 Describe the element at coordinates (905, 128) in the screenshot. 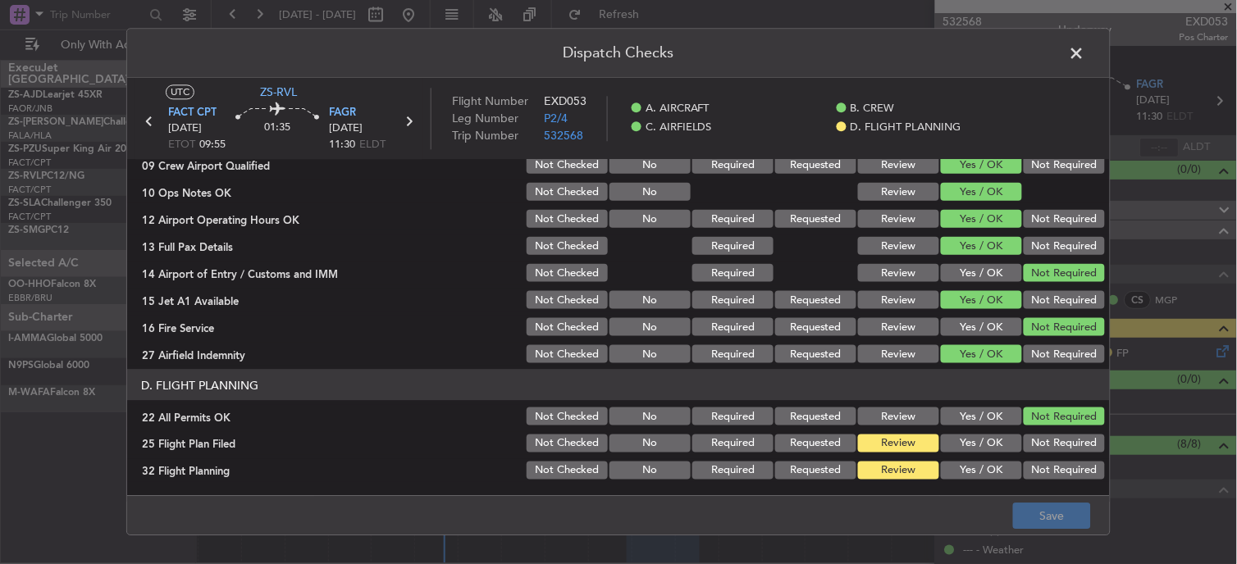

I see `span: D. FLIGHT PLANNING` at that location.